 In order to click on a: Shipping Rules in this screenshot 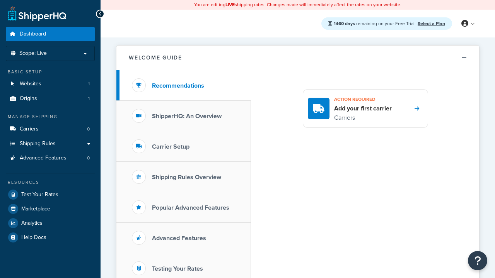, I will do `click(50, 144)`.